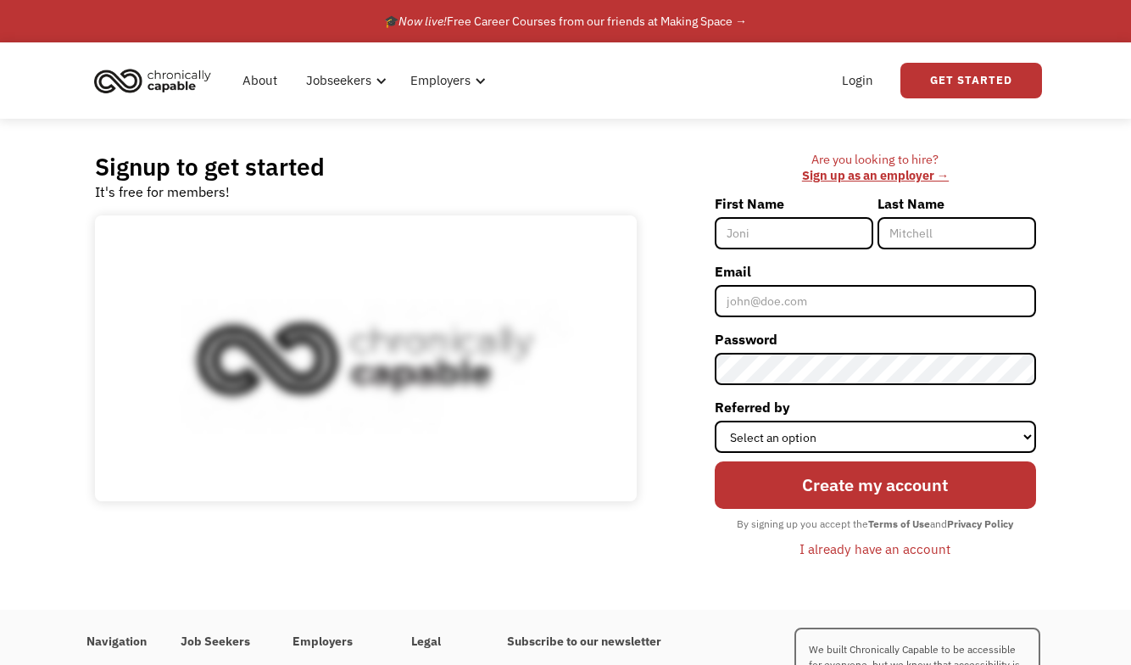 Image resolution: width=1131 pixels, height=665 pixels. Describe the element at coordinates (875, 301) in the screenshot. I see `input: john@doe.com` at that location.